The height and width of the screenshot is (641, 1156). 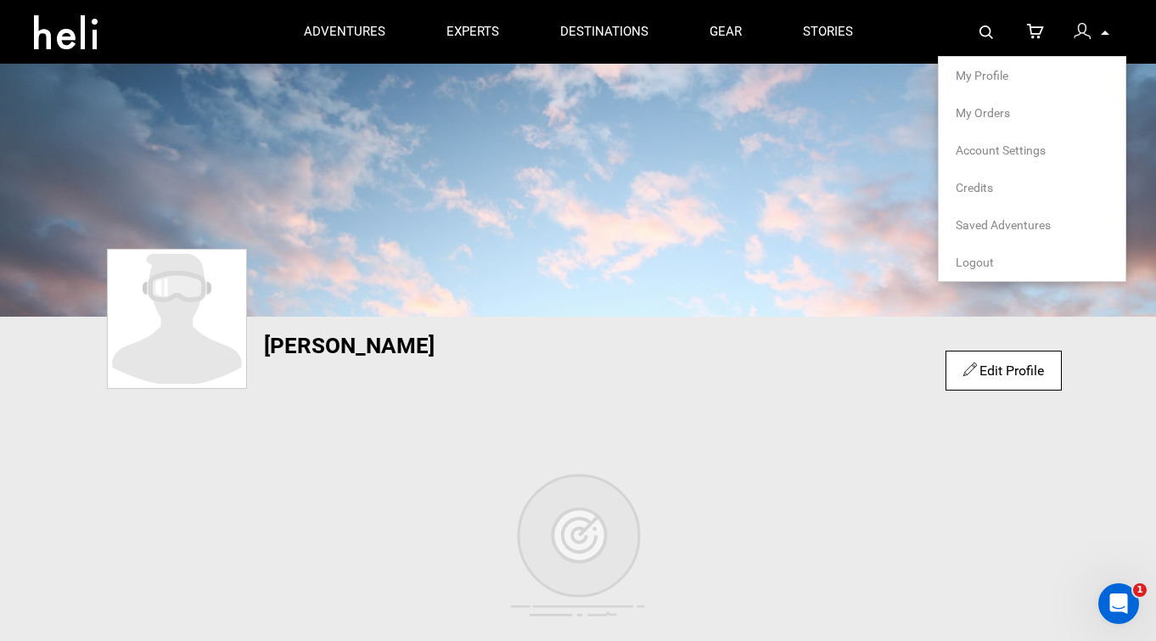 I want to click on p: destinations, so click(x=604, y=31).